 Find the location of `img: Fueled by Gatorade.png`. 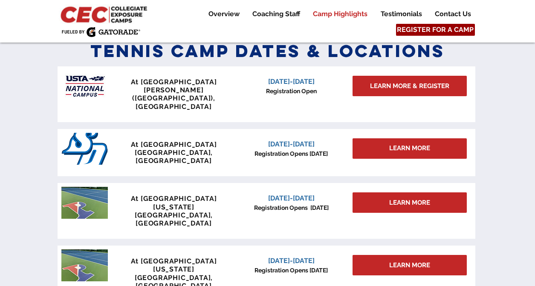

img: Fueled by Gatorade.png is located at coordinates (101, 32).